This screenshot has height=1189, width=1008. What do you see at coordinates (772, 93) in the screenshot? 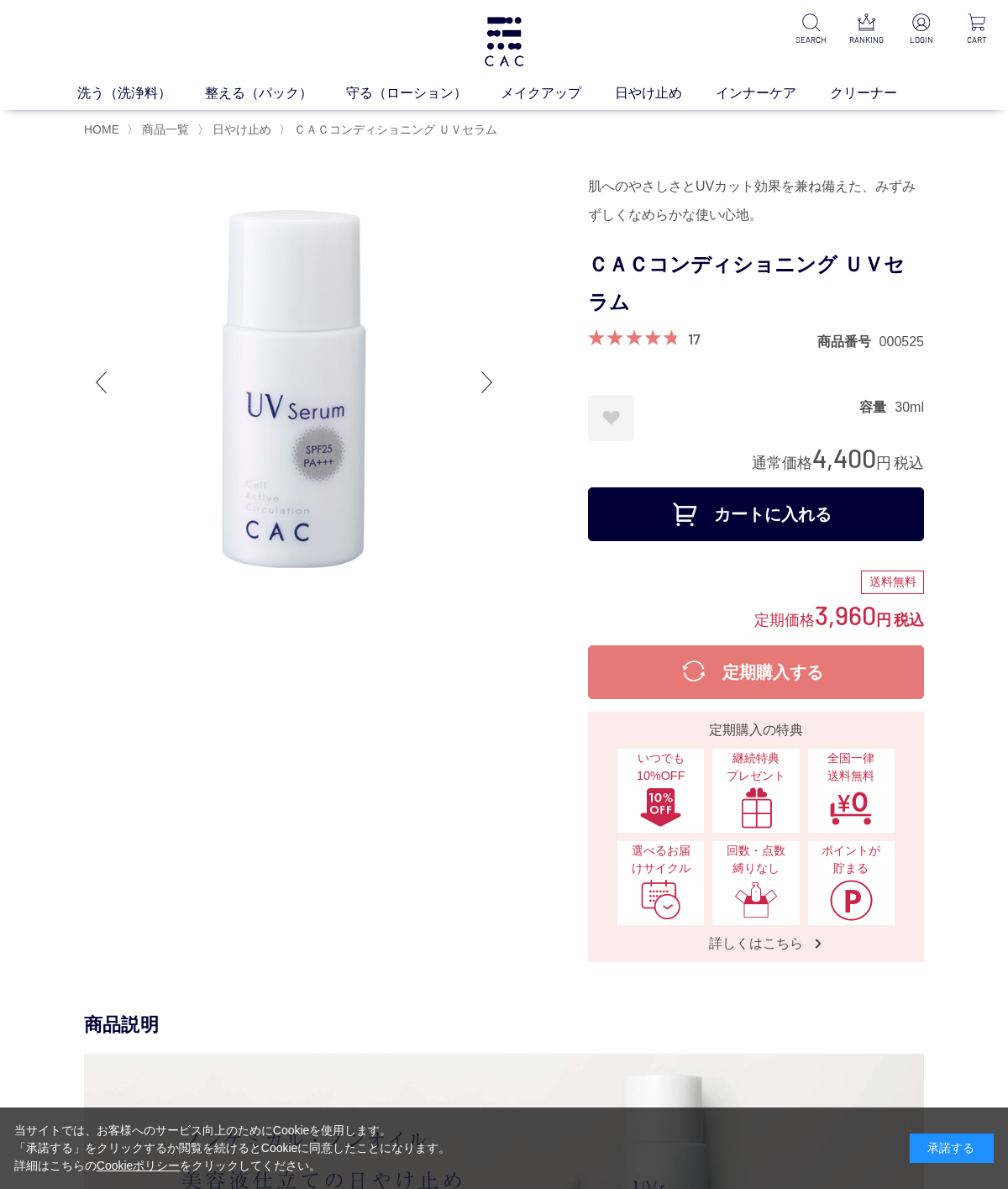
I see `a: インナーケア` at bounding box center [772, 93].